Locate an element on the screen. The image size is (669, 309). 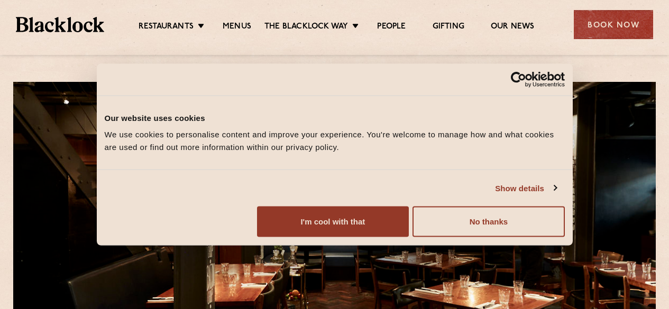
a: Show details is located at coordinates (526, 188).